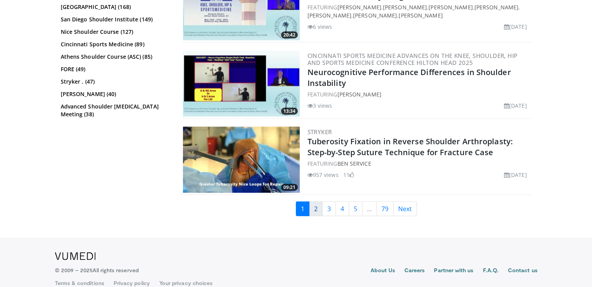 The image size is (592, 287). Describe the element at coordinates (302, 209) in the screenshot. I see `a: 1` at that location.